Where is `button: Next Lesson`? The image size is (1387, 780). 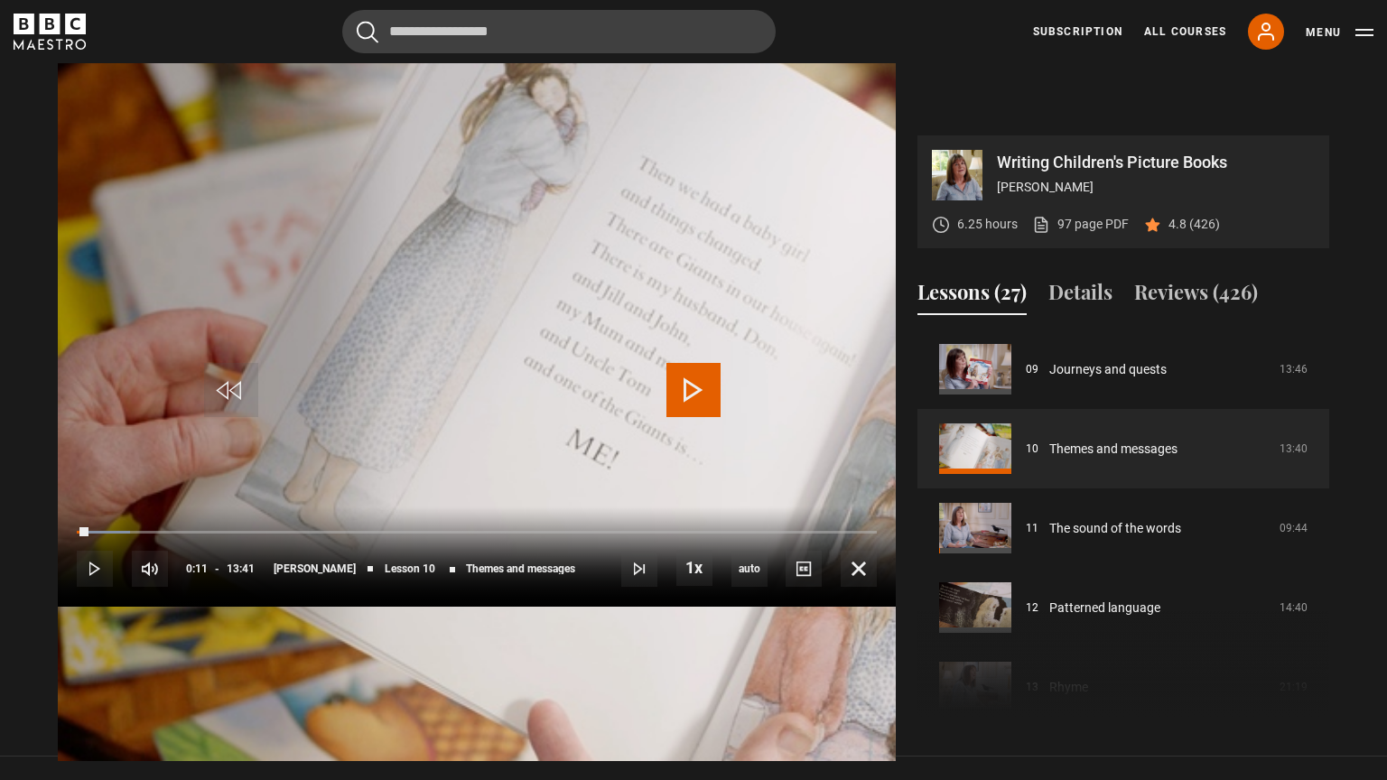 button: Next Lesson is located at coordinates (640, 569).